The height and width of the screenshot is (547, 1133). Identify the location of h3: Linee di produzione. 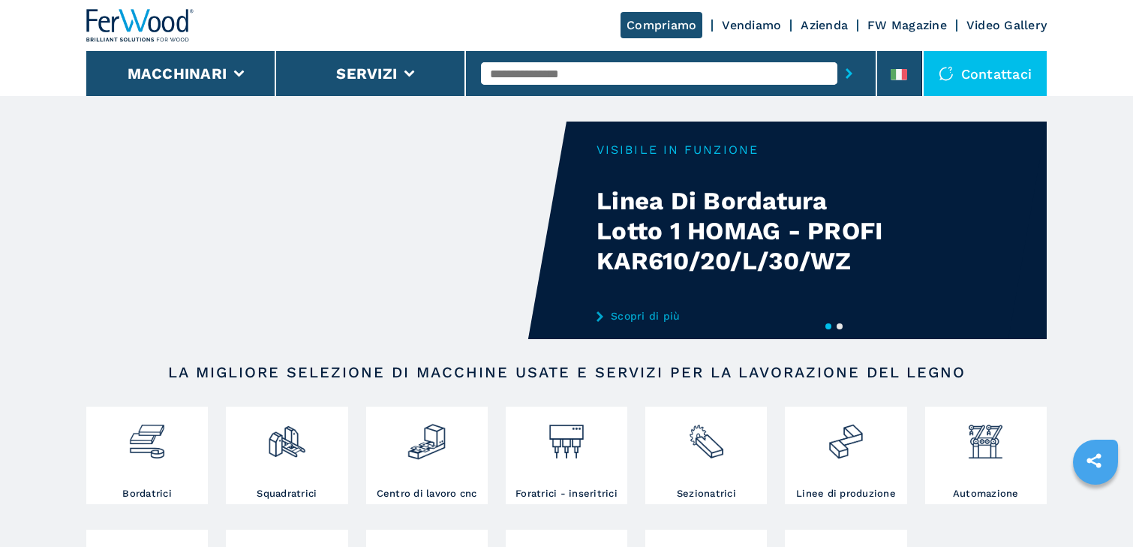
(846, 494).